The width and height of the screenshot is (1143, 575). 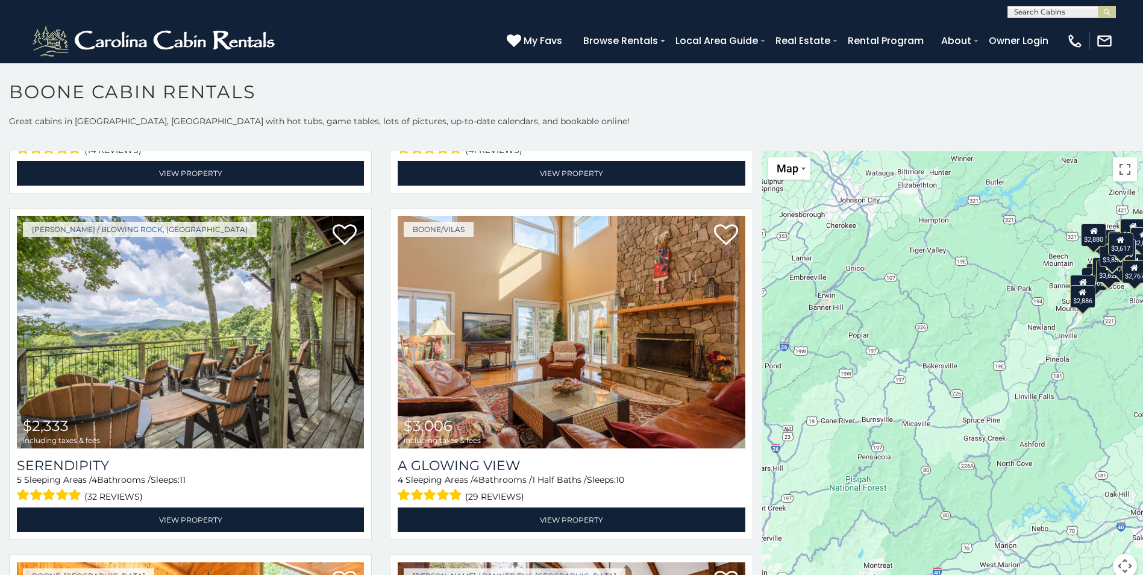 What do you see at coordinates (788, 168) in the screenshot?
I see `span: Map` at bounding box center [788, 168].